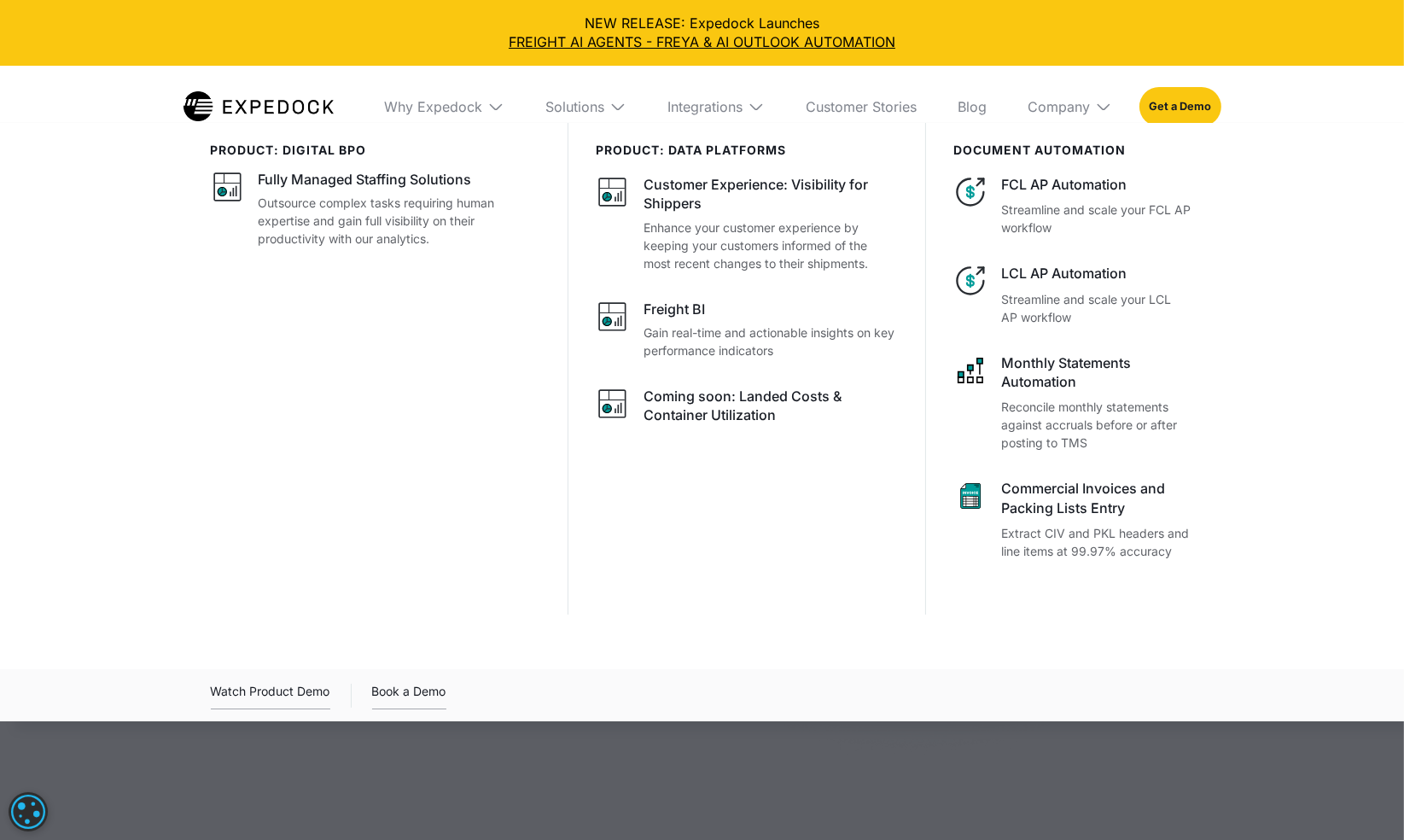 Image resolution: width=1404 pixels, height=840 pixels. Describe the element at coordinates (861, 107) in the screenshot. I see `a: Customer Stories` at that location.